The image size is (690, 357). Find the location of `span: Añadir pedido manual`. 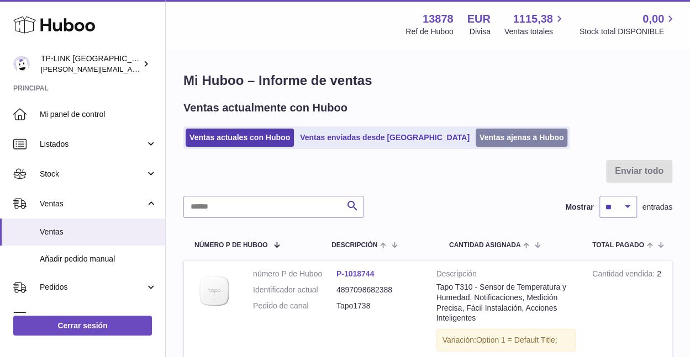

span: Añadir pedido manual is located at coordinates (98, 259).